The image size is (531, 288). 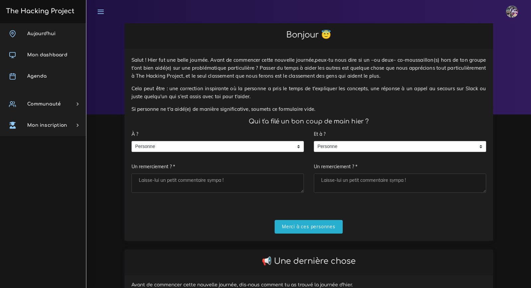 What do you see at coordinates (41, 34) in the screenshot?
I see `span: Aujourd'hui` at bounding box center [41, 34].